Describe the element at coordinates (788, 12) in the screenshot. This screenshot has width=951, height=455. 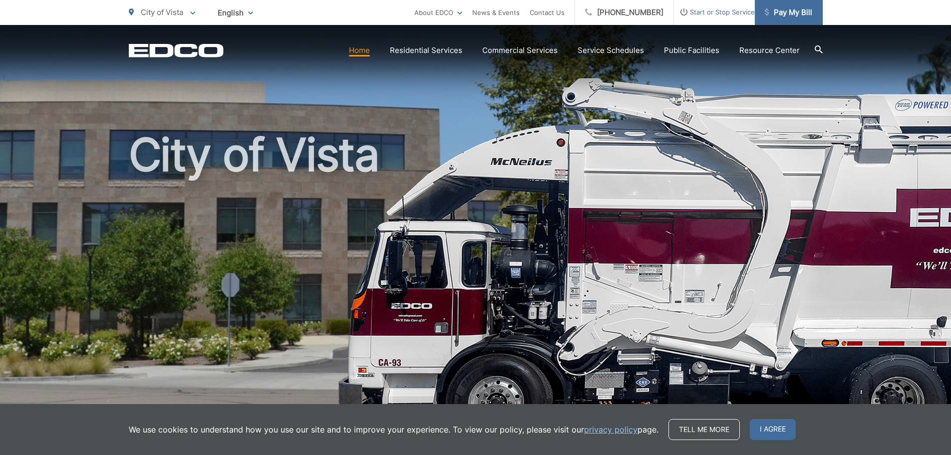
I see `span: Pay My Bill` at that location.